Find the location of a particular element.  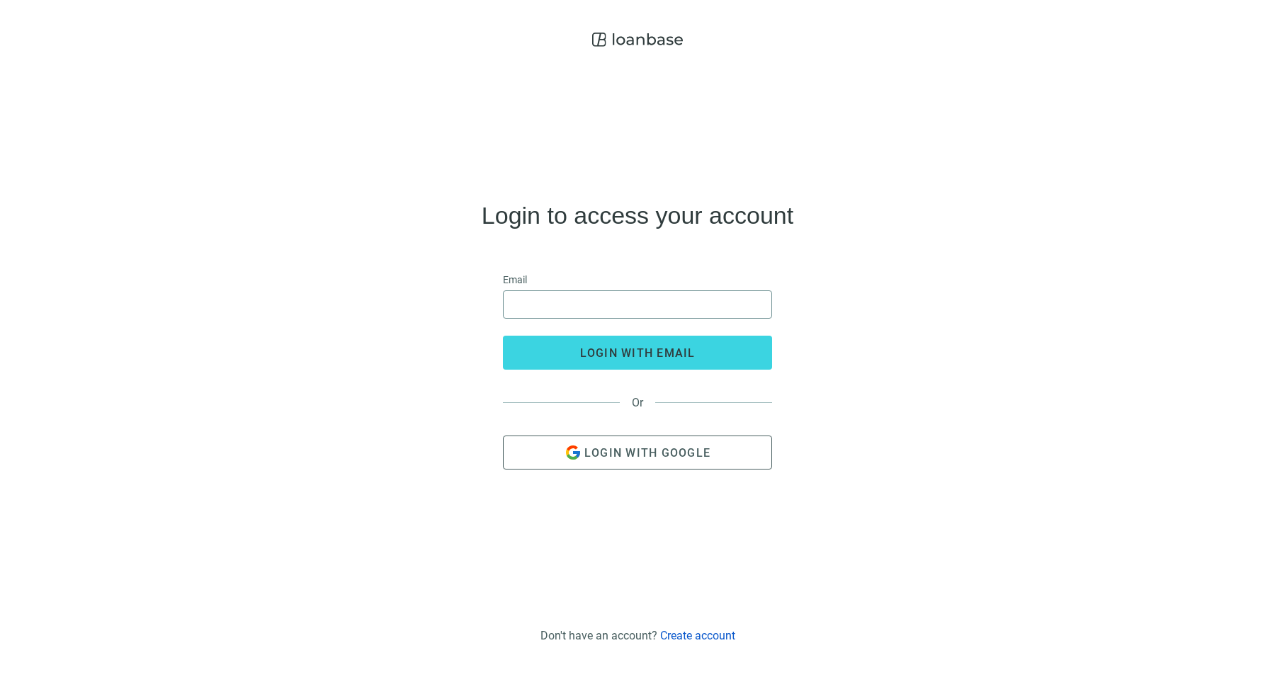

div: Don't have an account? is located at coordinates (637, 635).